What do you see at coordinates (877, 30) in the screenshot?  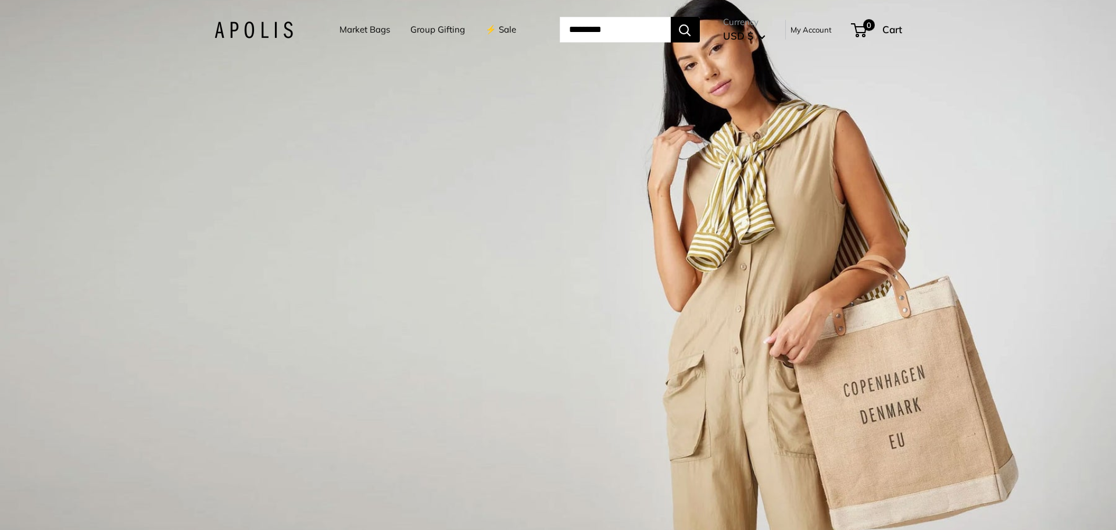 I see `a: 0 Cart` at bounding box center [877, 30].